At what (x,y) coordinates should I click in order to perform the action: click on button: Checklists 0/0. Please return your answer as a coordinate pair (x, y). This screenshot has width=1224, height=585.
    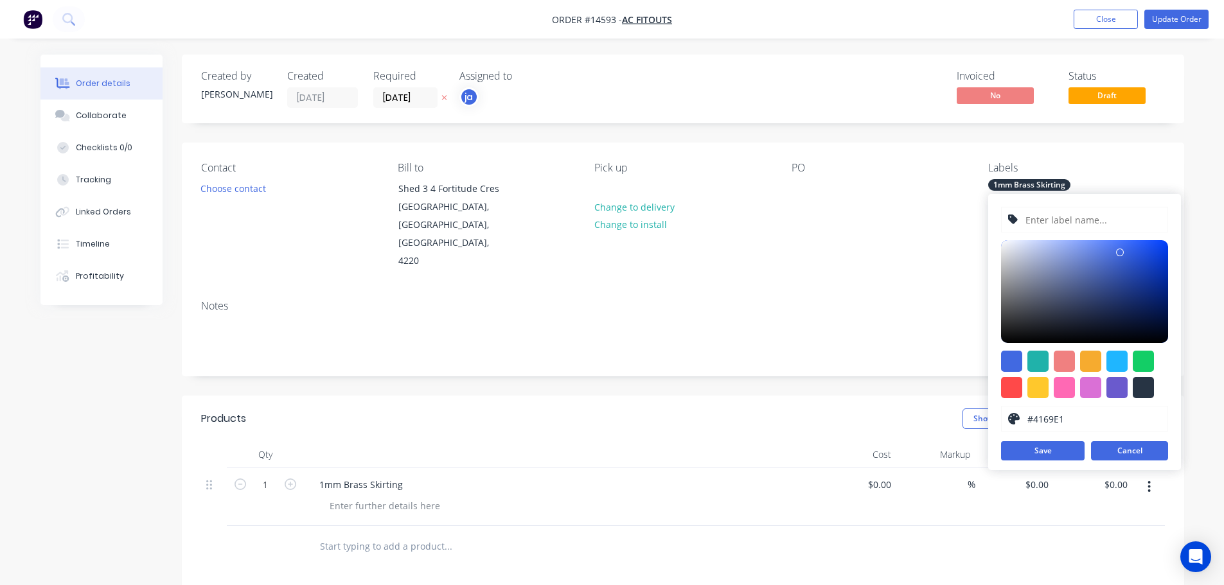
    Looking at the image, I should click on (101, 148).